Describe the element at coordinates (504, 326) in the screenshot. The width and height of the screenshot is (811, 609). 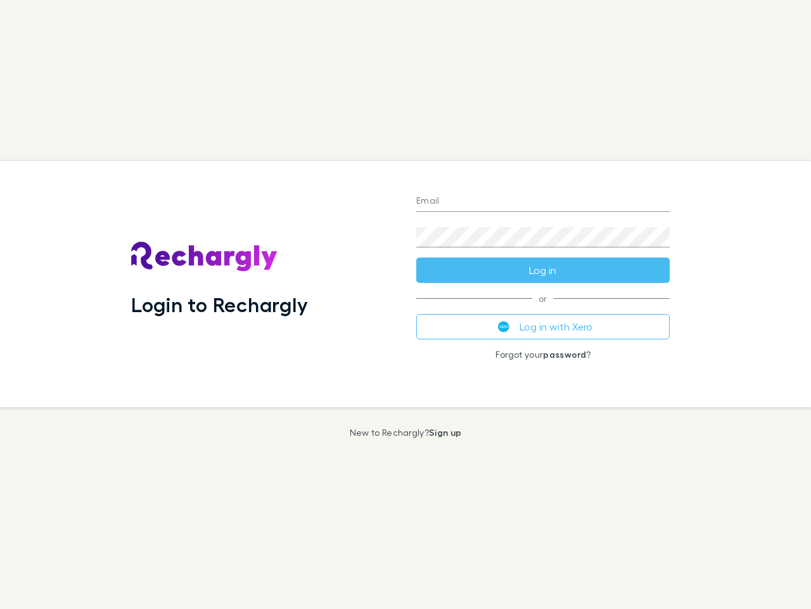
I see `img: Xero's logo` at that location.